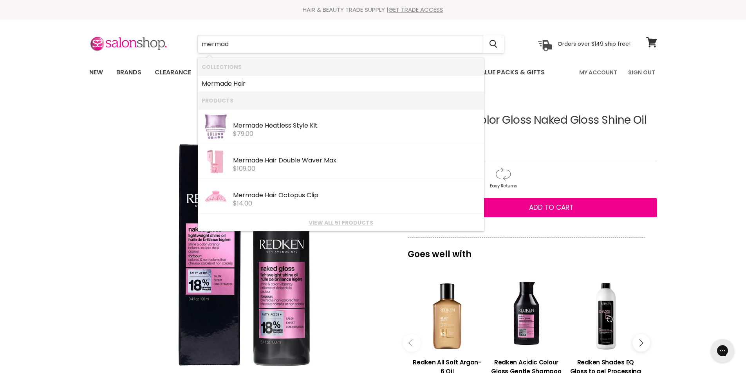 The image size is (746, 373). I want to click on button: Search, so click(493, 44).